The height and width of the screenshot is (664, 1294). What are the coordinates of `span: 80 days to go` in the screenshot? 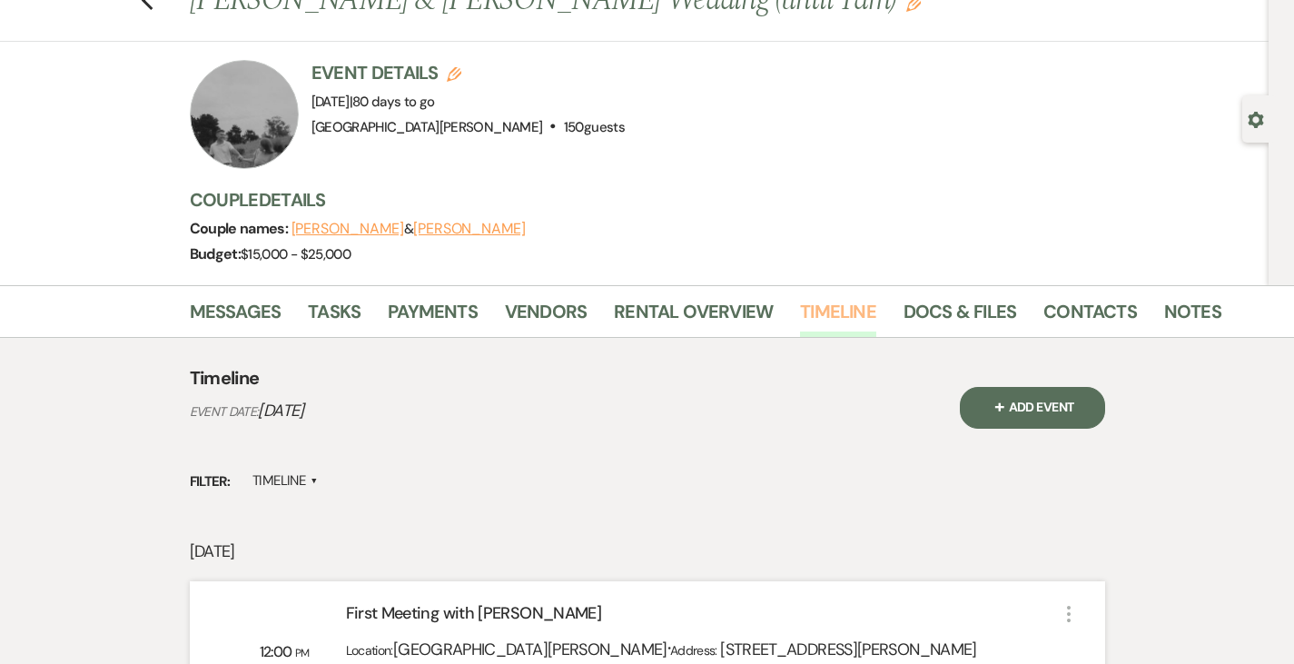 It's located at (393, 102).